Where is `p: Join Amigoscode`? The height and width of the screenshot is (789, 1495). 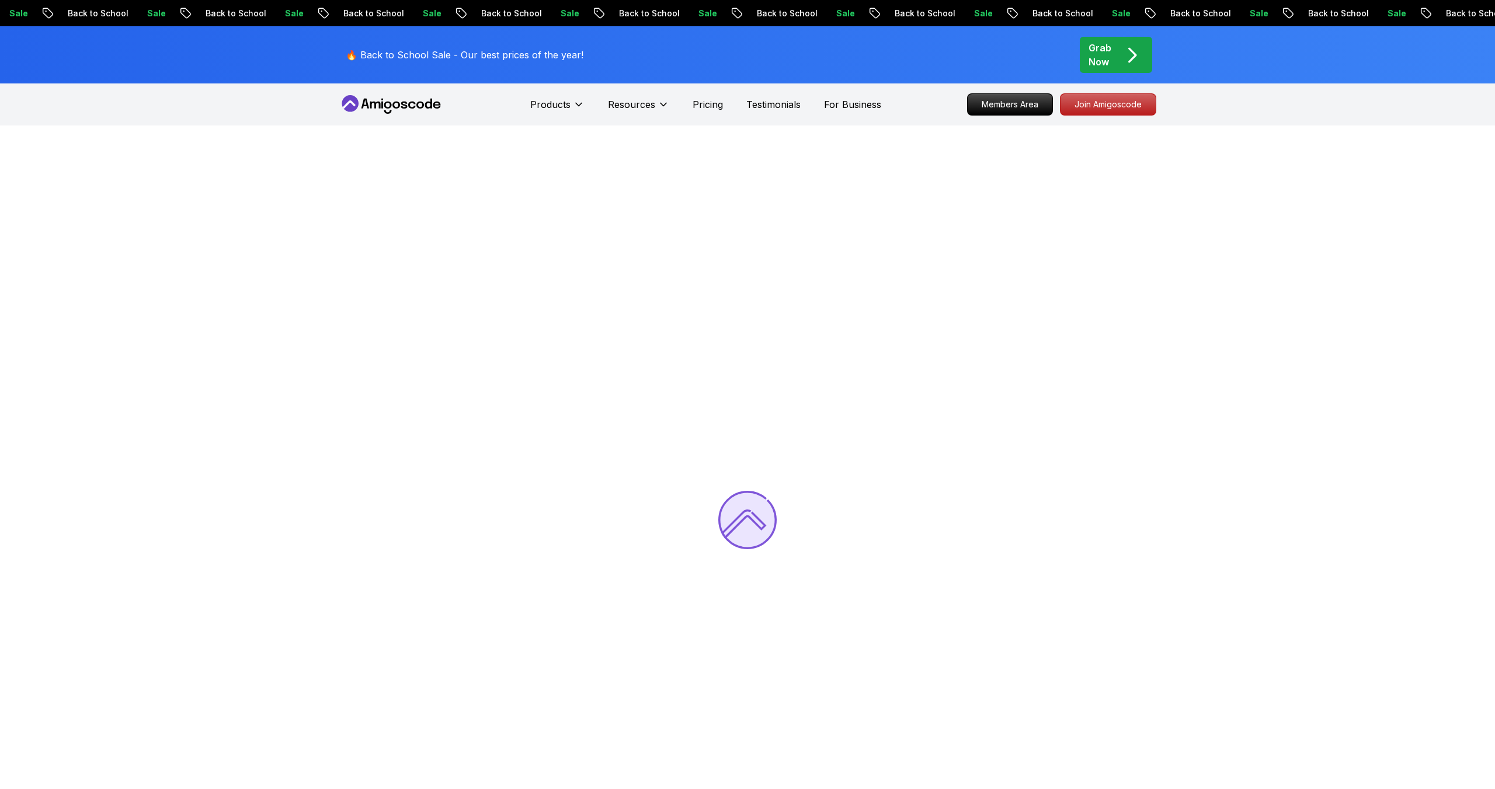
p: Join Amigoscode is located at coordinates (1108, 105).